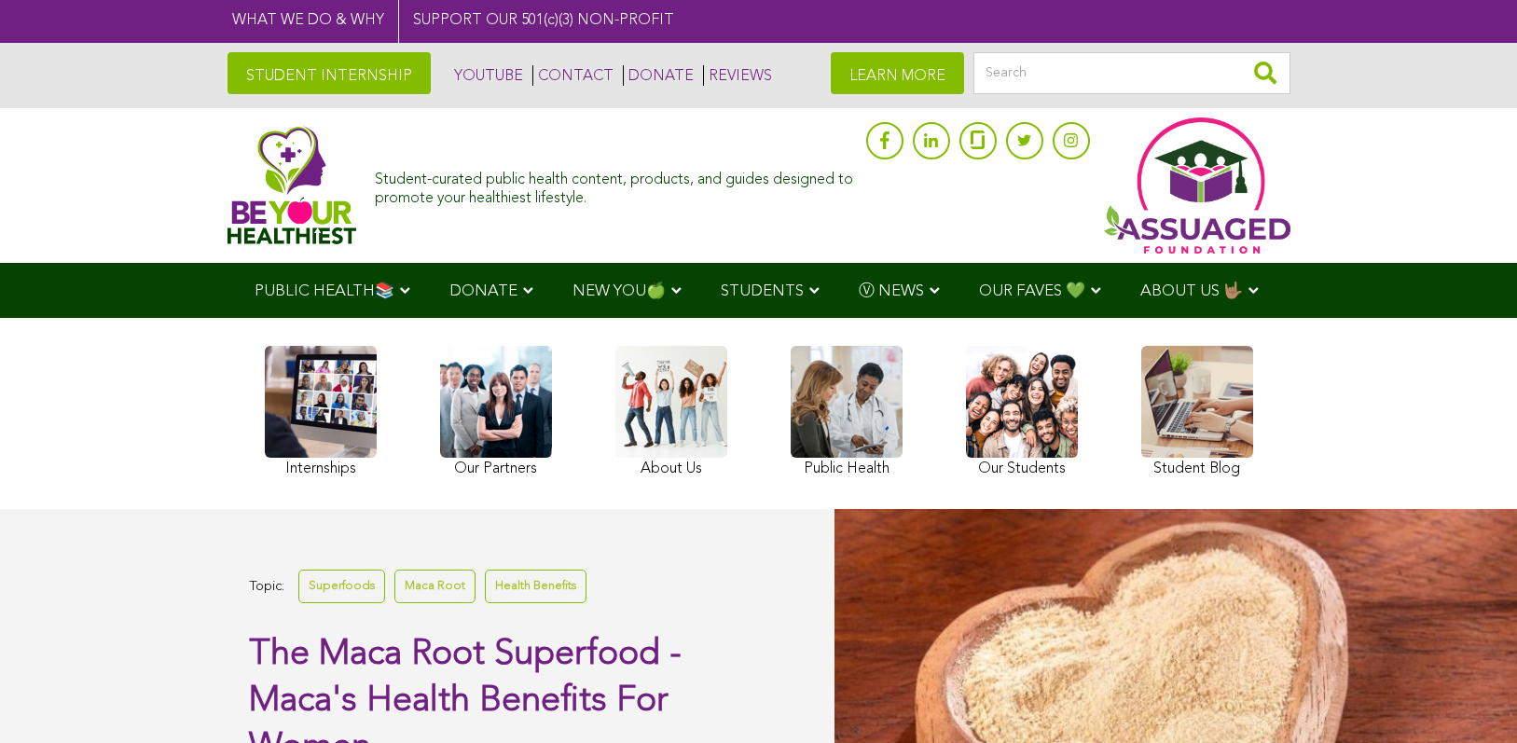 The height and width of the screenshot is (743, 1517). I want to click on a: Health Benefits, so click(535, 586).